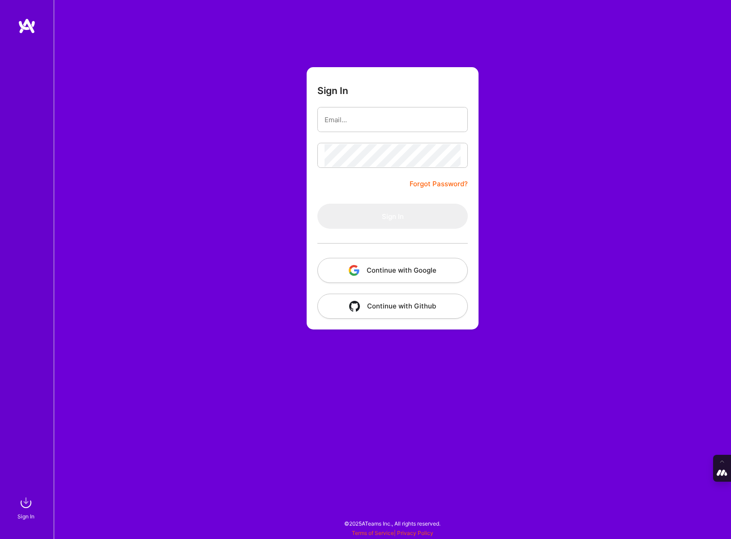  What do you see at coordinates (392, 523) in the screenshot?
I see `div: © 2025 ATeams Inc., All rights reserved.` at bounding box center [392, 523].